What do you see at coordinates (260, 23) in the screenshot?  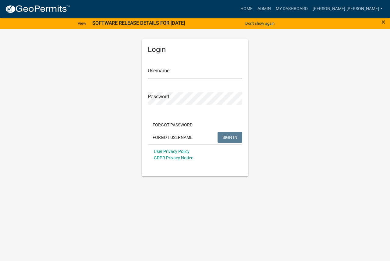 I see `button: Don't show again` at bounding box center [260, 23].